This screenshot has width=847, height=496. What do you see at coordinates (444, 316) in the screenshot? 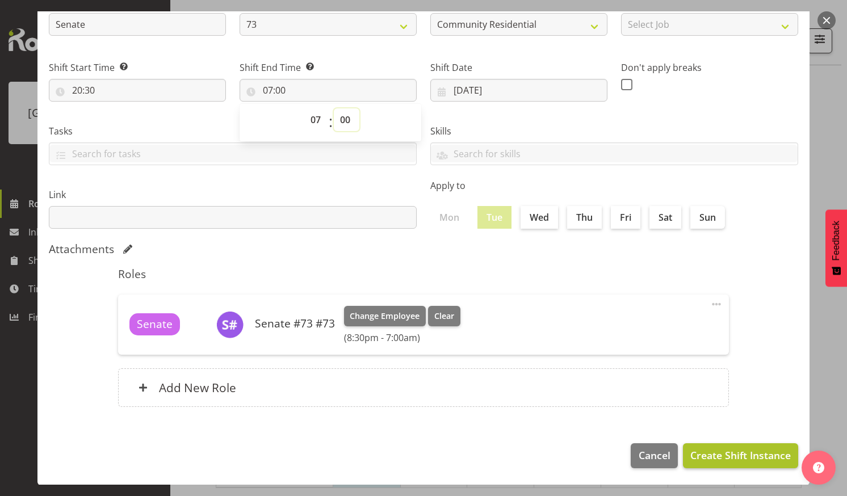
I see `span: Clear` at bounding box center [444, 316].